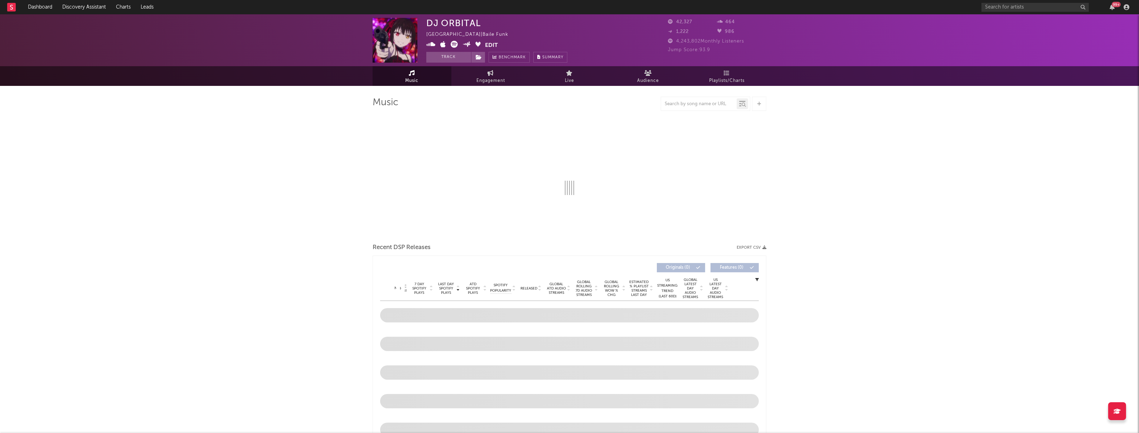 This screenshot has width=1139, height=433. What do you see at coordinates (1116, 4) in the screenshot?
I see `div: 99 +` at bounding box center [1116, 4].